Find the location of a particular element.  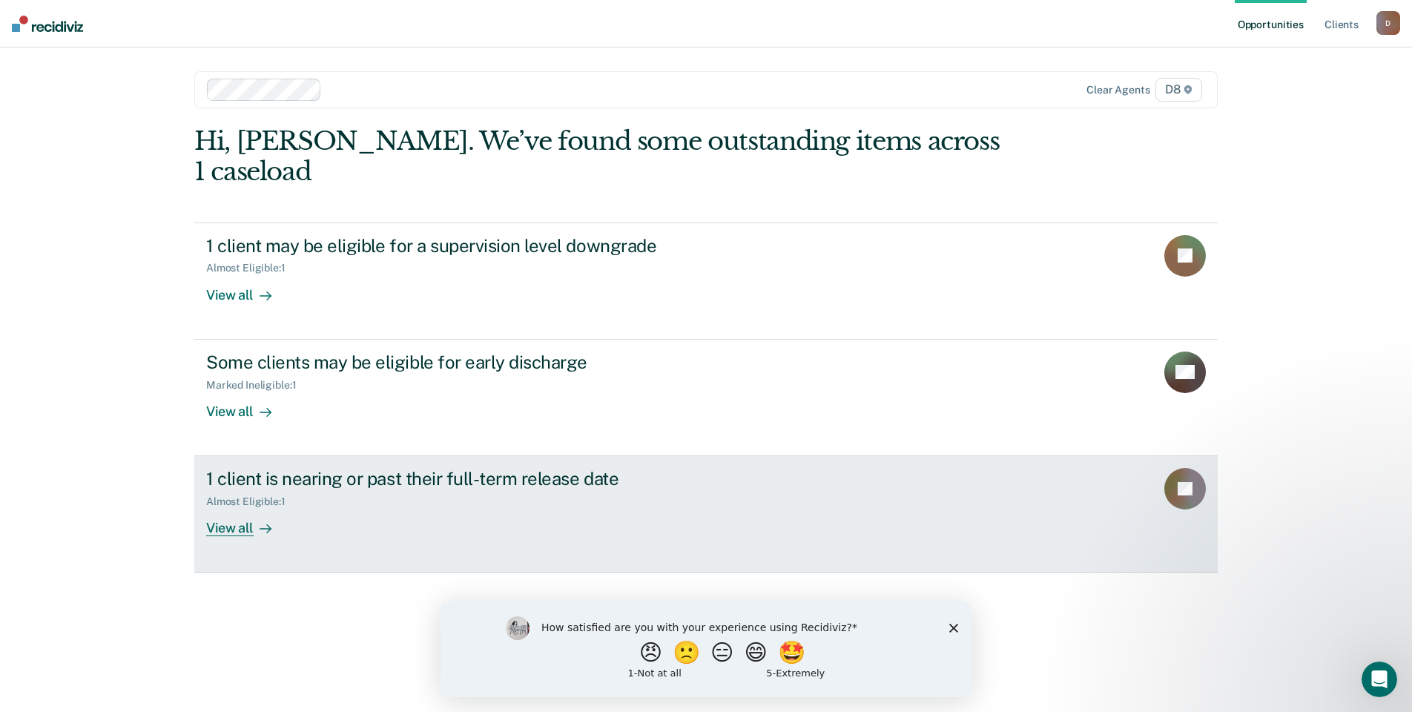

div: How satisfied are you with your experience using Recidiviz? is located at coordinates (272, 26).